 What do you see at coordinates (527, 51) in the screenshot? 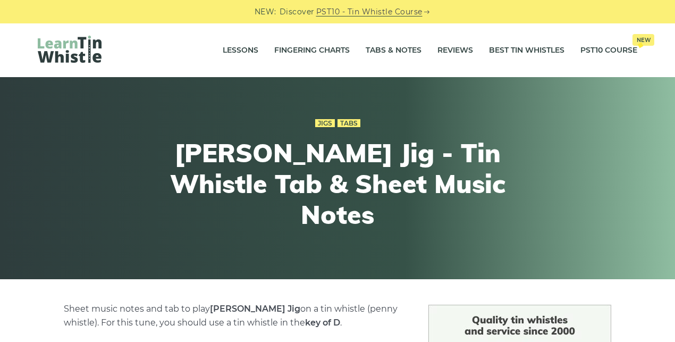
I see `a: Best Tin Whistles` at bounding box center [527, 51].